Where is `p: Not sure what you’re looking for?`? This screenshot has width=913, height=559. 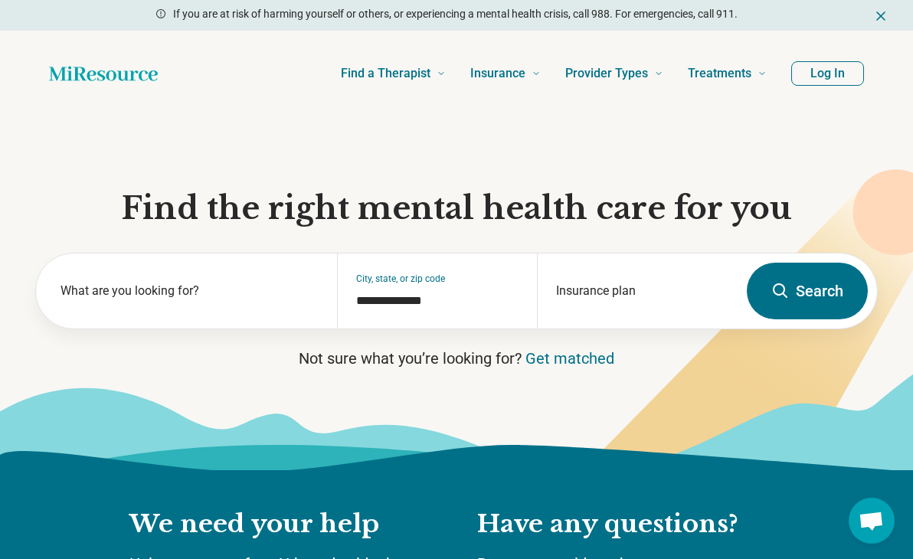 p: Not sure what you’re looking for? is located at coordinates (457, 358).